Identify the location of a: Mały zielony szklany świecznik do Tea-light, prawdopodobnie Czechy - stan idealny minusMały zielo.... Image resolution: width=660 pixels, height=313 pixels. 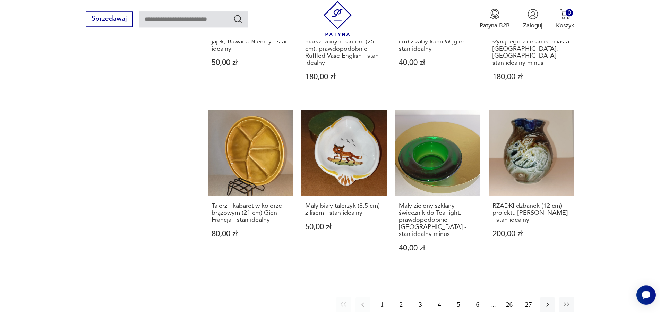
(438, 189).